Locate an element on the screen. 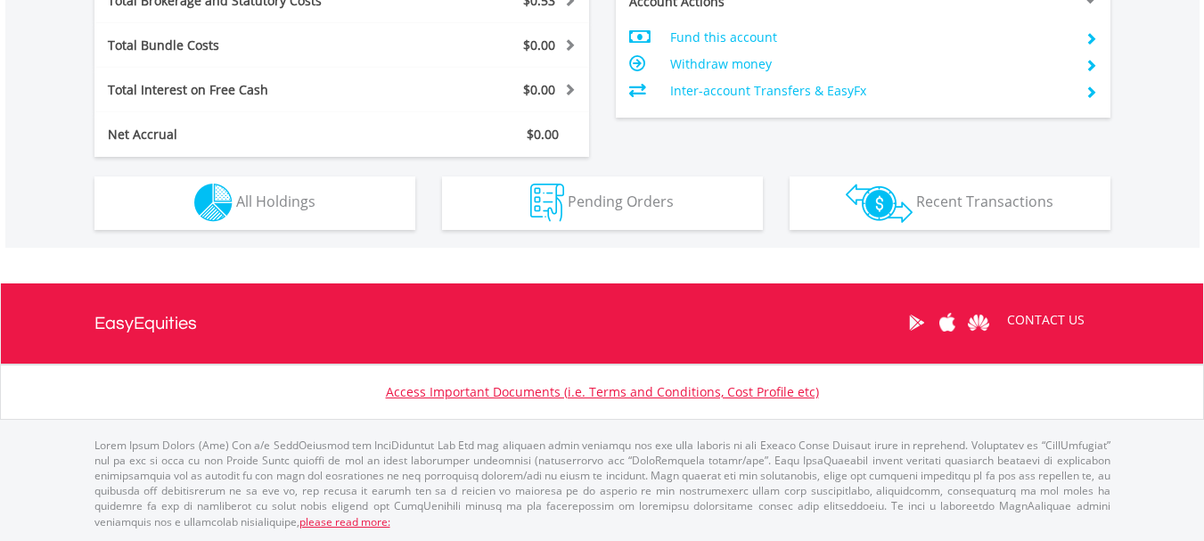 The width and height of the screenshot is (1204, 541). a: EasyEquities is located at coordinates (145, 323).